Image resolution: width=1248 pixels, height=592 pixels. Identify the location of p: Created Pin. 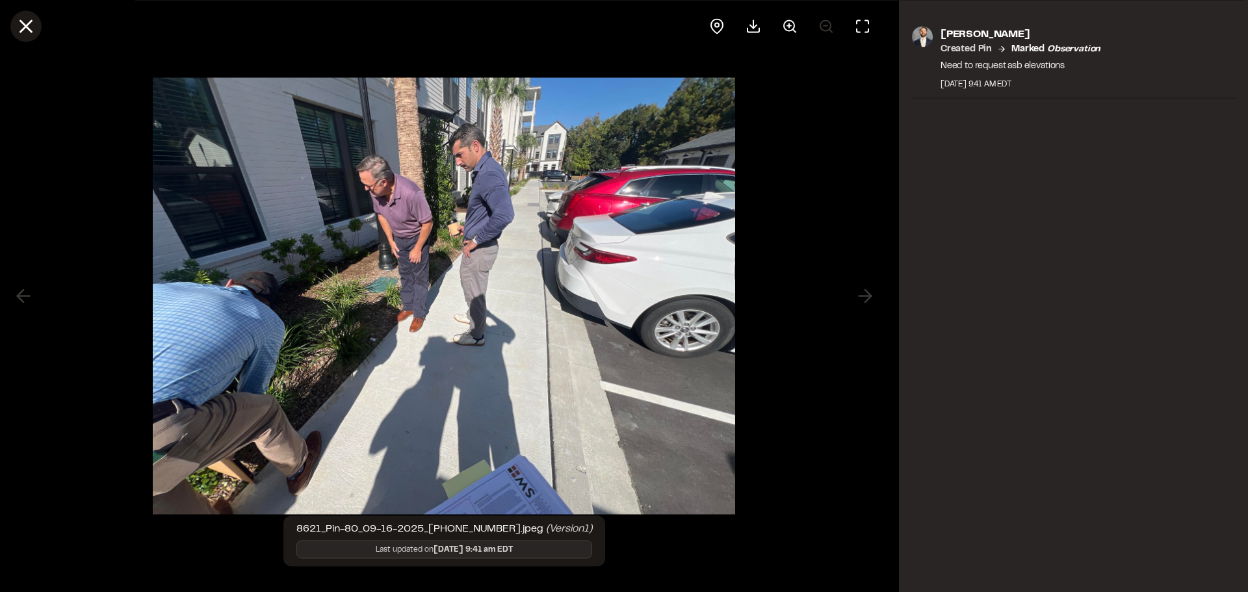
(966, 49).